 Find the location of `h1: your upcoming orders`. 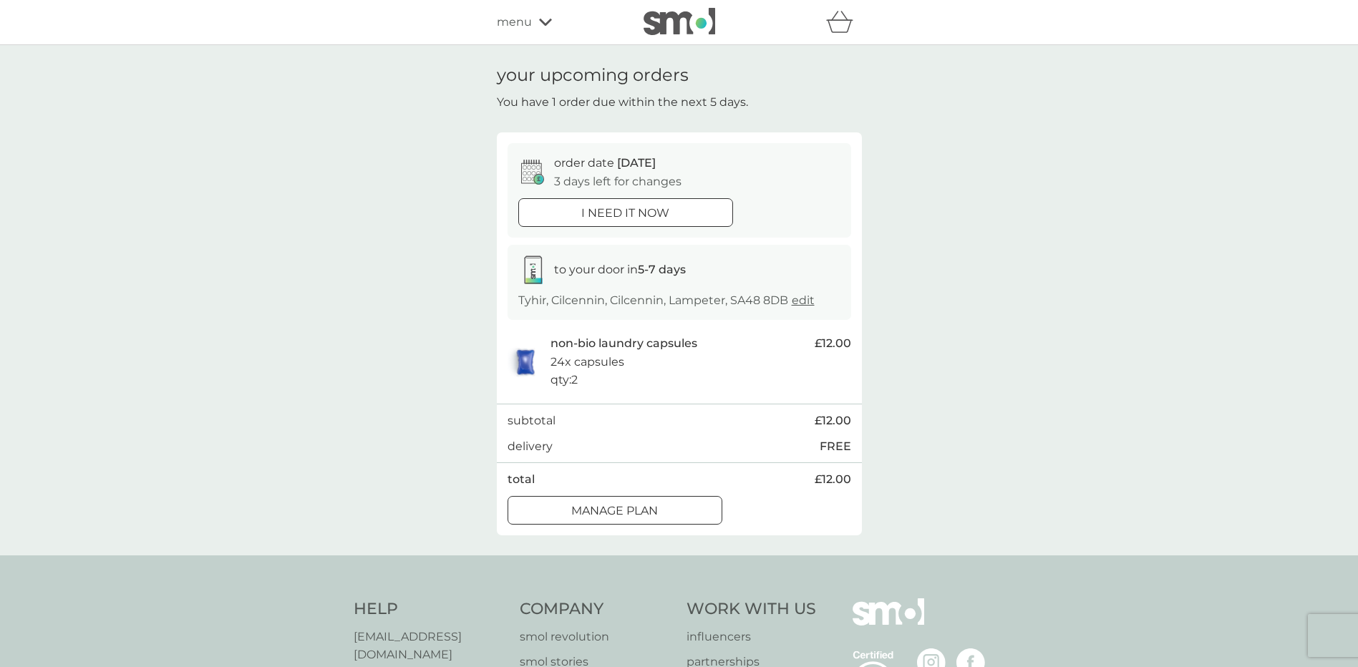

h1: your upcoming orders is located at coordinates (593, 75).